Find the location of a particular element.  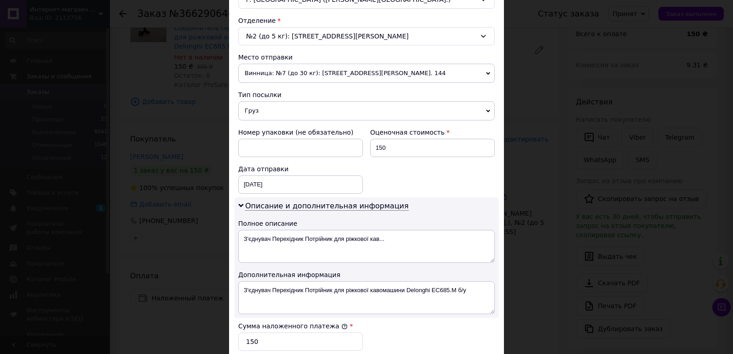

textarea: З'єднувач Перехідник Потрійник для ріжкової кав... is located at coordinates (367, 247).